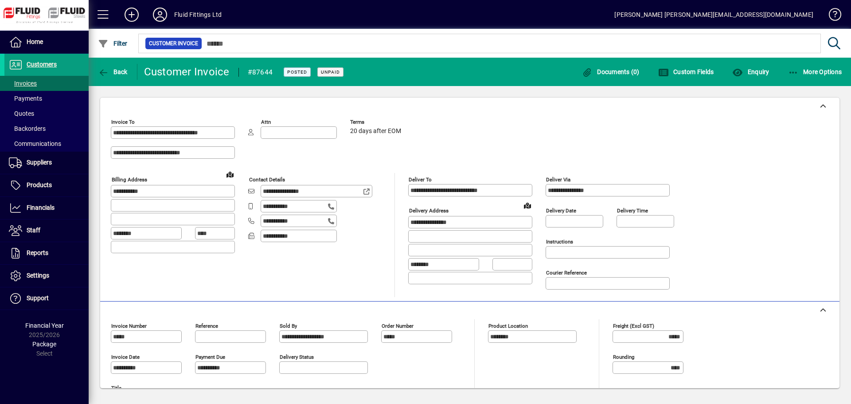 The image size is (851, 404). Describe the element at coordinates (126, 357) in the screenshot. I see `mat-label: Invoice date` at that location.